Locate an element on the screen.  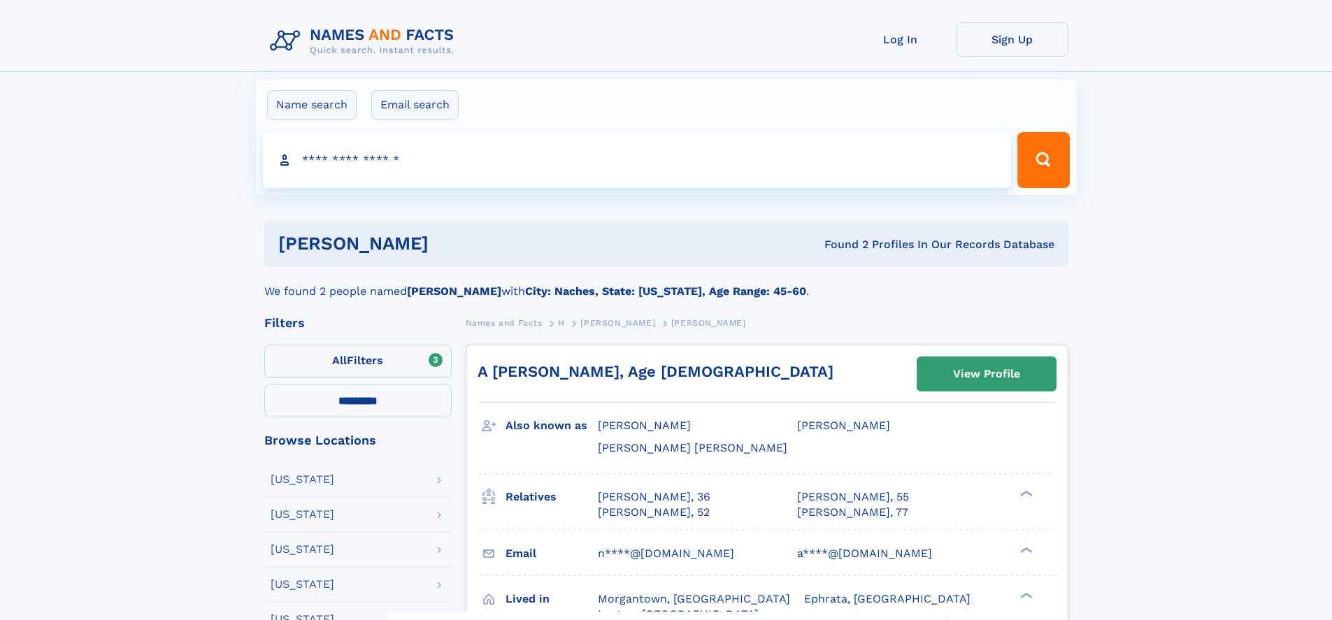
input: search input is located at coordinates (637, 160).